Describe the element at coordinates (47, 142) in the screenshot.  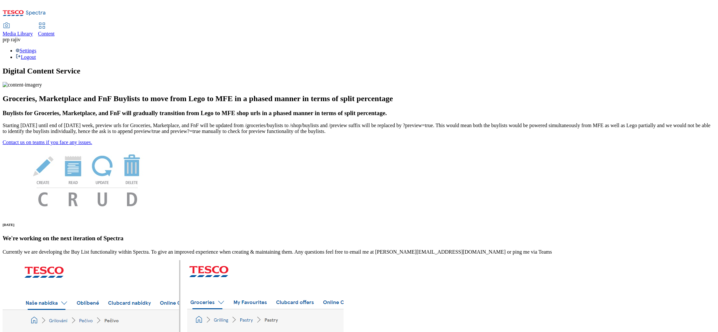
I see `a: Contact us on teams if you face any issues.` at that location.